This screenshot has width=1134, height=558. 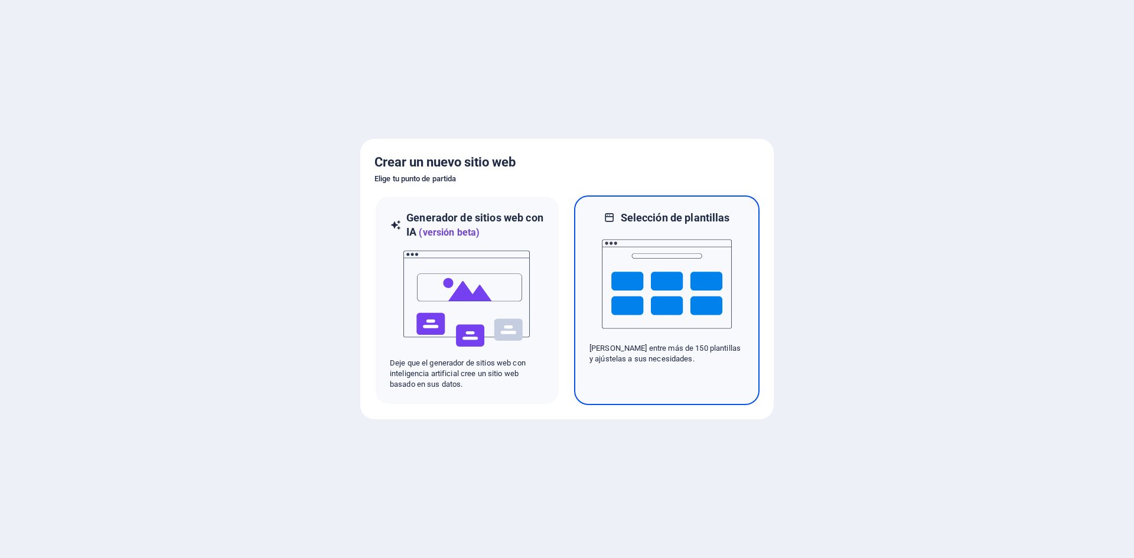 I want to click on font: Generador de sitios web con IA, so click(x=475, y=224).